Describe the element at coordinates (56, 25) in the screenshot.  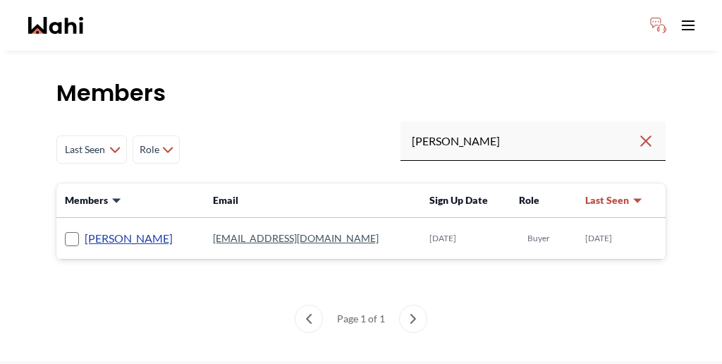
I see `a: Wahi homepage` at that location.